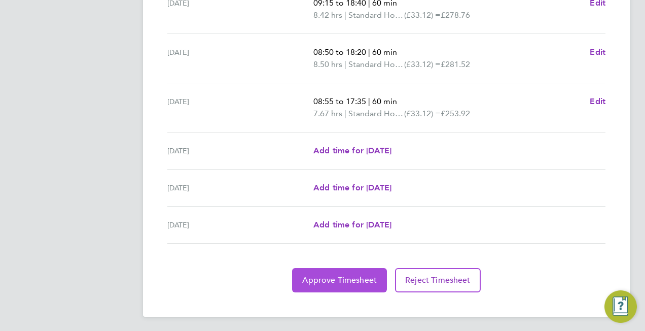  I want to click on span: £253.92, so click(456, 113).